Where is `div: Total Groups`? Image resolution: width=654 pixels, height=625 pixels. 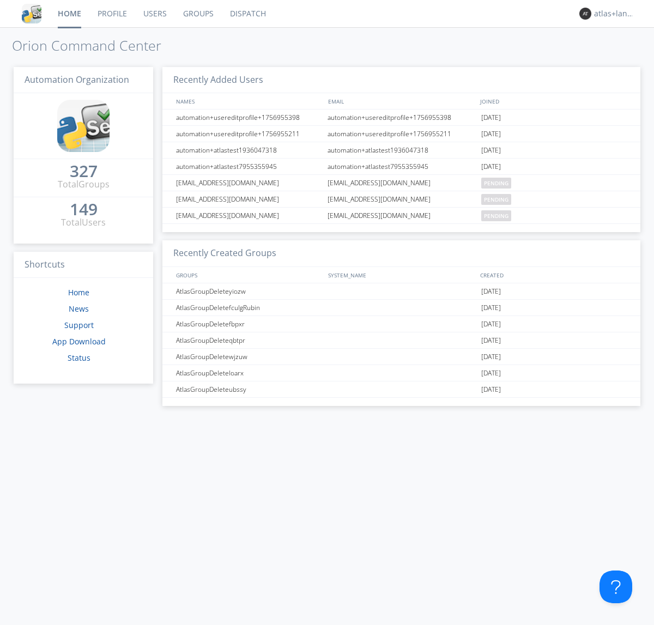 div: Total Groups is located at coordinates (83, 184).